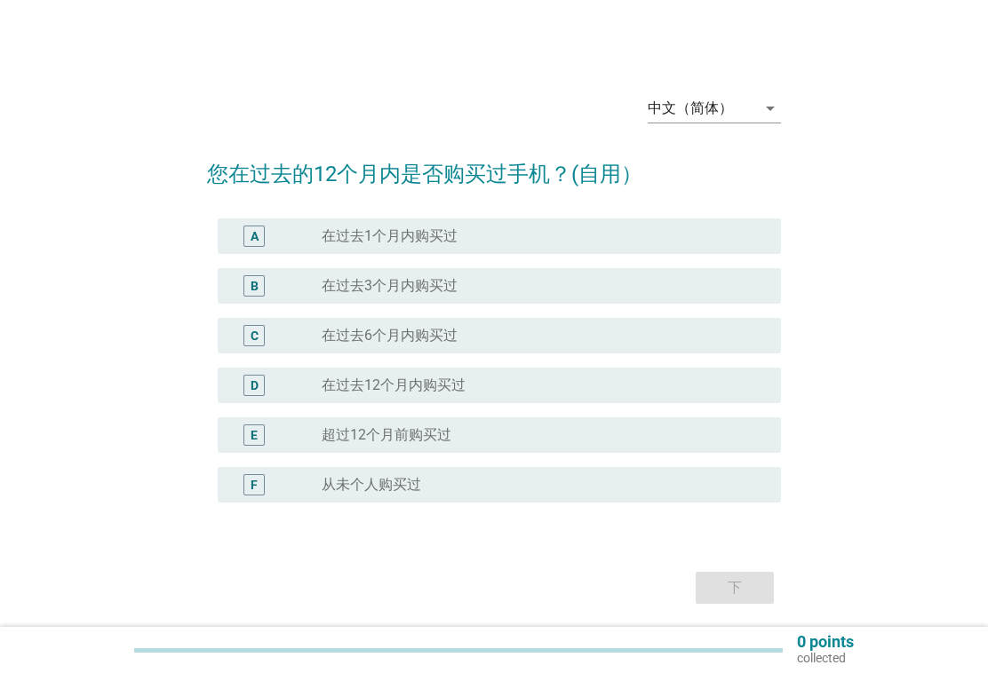 The width and height of the screenshot is (988, 673). Describe the element at coordinates (389, 336) in the screenshot. I see `label: 在过去6个月内购买过` at that location.